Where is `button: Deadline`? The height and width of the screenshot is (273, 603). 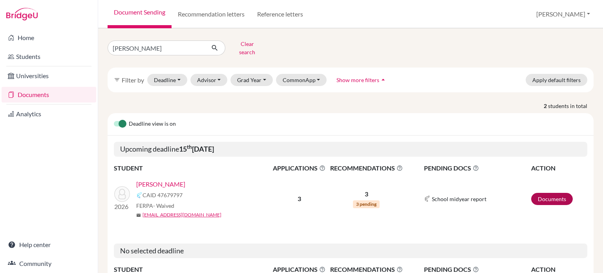 button: Deadline is located at coordinates (167, 80).